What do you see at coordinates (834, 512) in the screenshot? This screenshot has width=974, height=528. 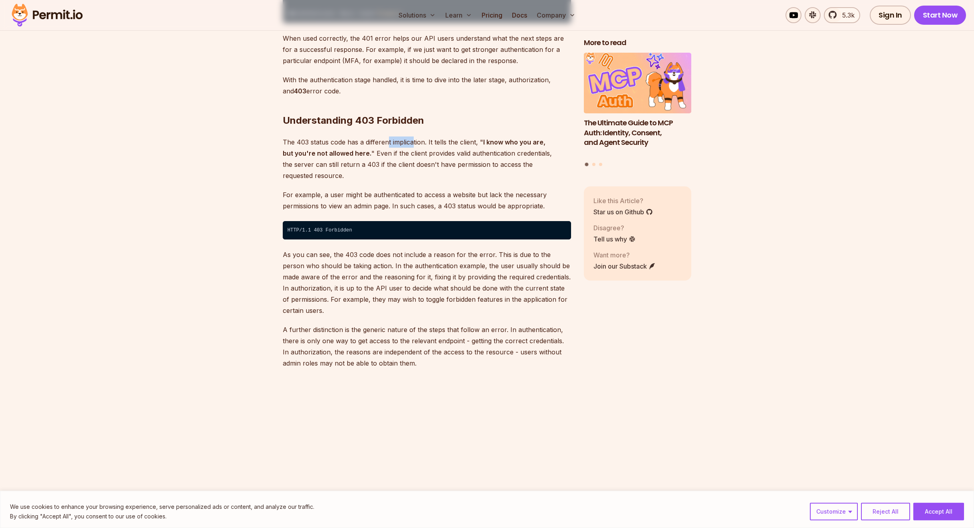 I see `button: Customize` at bounding box center [834, 512].